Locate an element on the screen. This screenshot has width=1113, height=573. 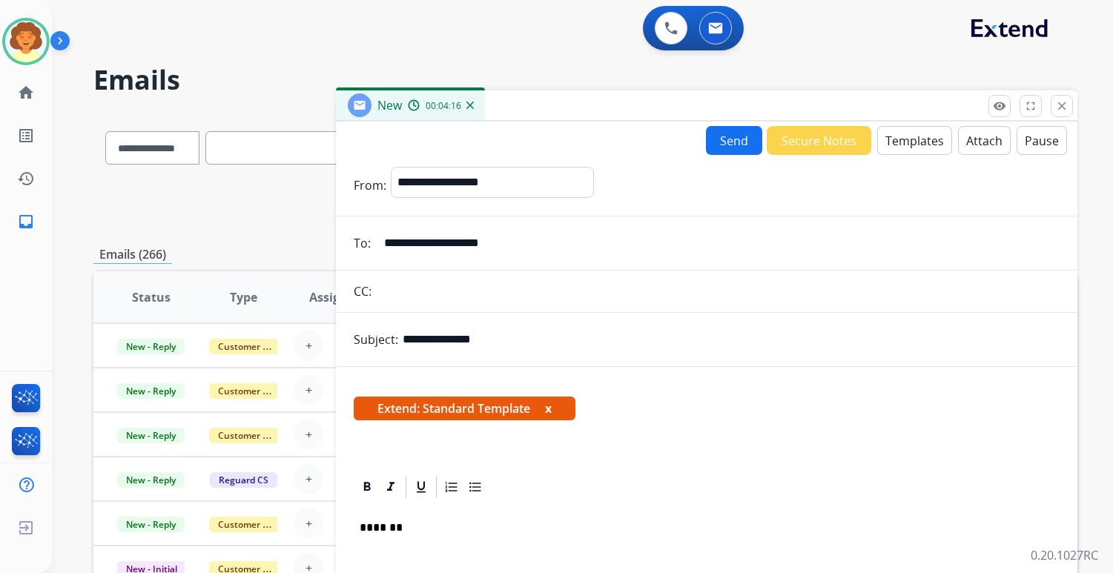
mat-icon: remove_red_eye is located at coordinates (999, 106).